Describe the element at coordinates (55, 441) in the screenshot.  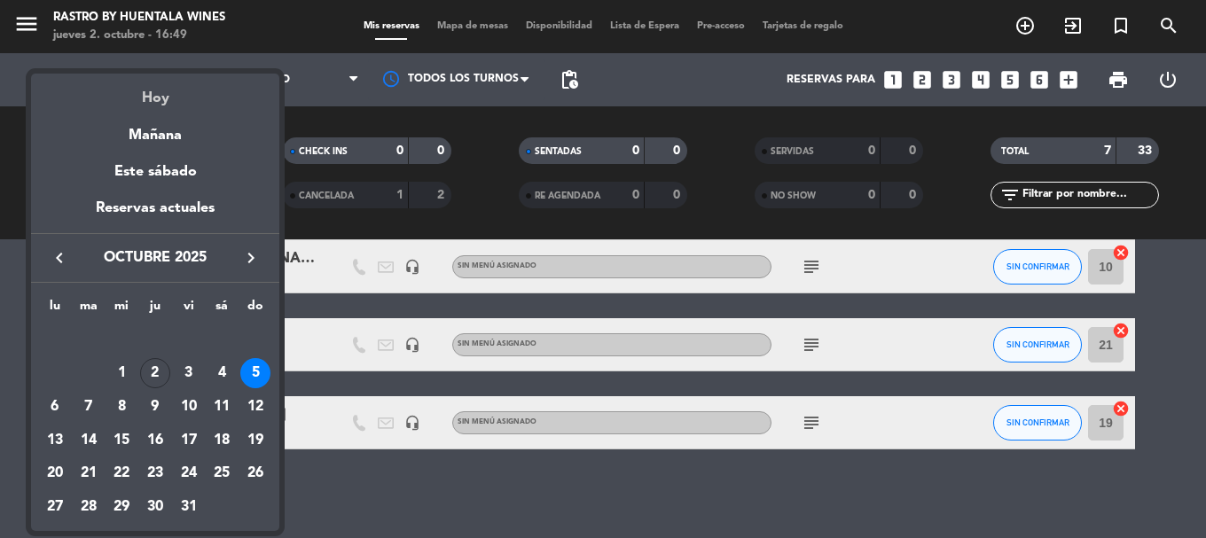
I see `div: 13` at that location.